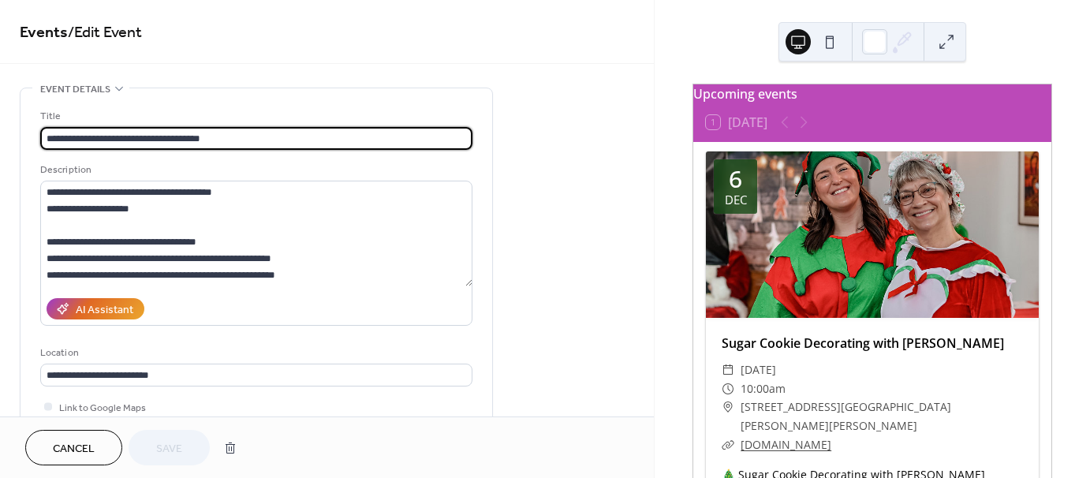  I want to click on div: Title, so click(255, 116).